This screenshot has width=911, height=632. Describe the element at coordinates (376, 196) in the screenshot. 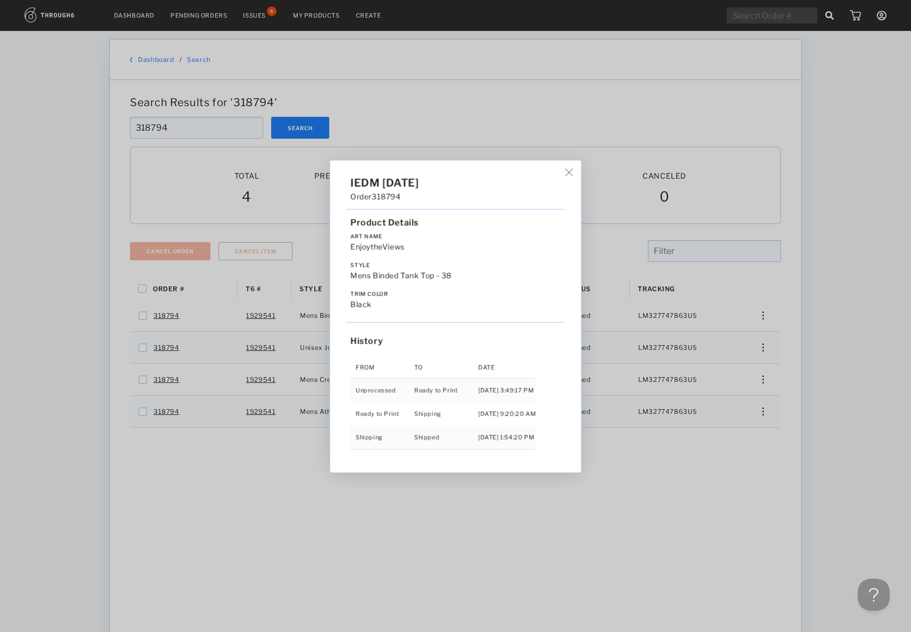

I see `span: Order 318794` at that location.